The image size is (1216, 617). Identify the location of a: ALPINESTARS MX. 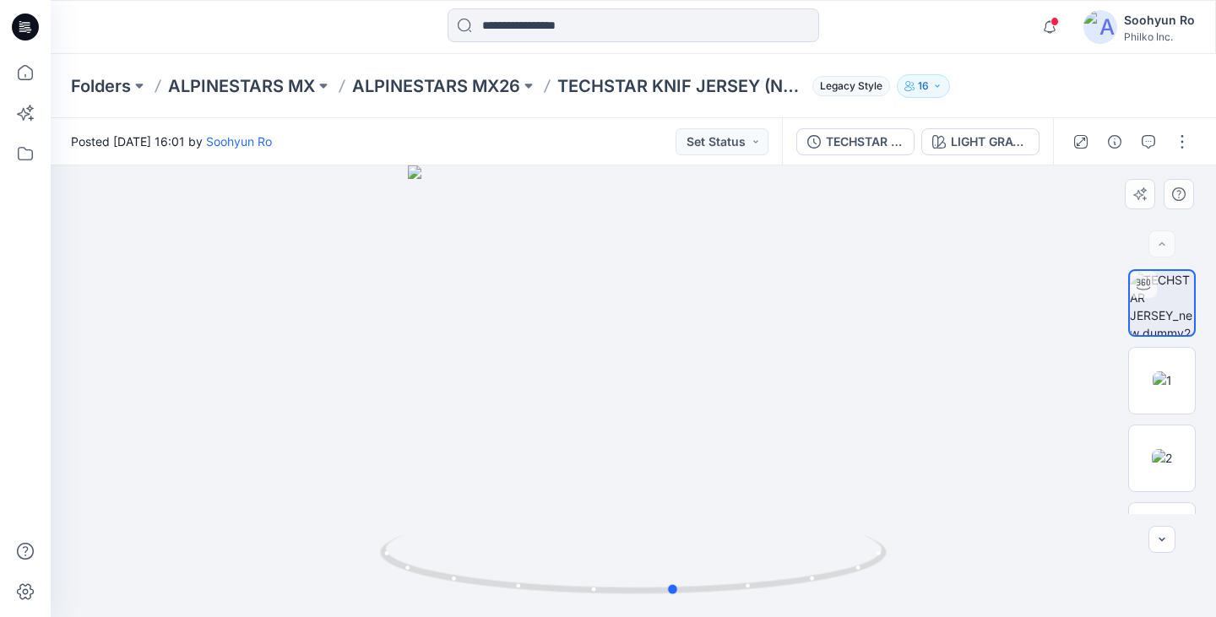
(242, 86).